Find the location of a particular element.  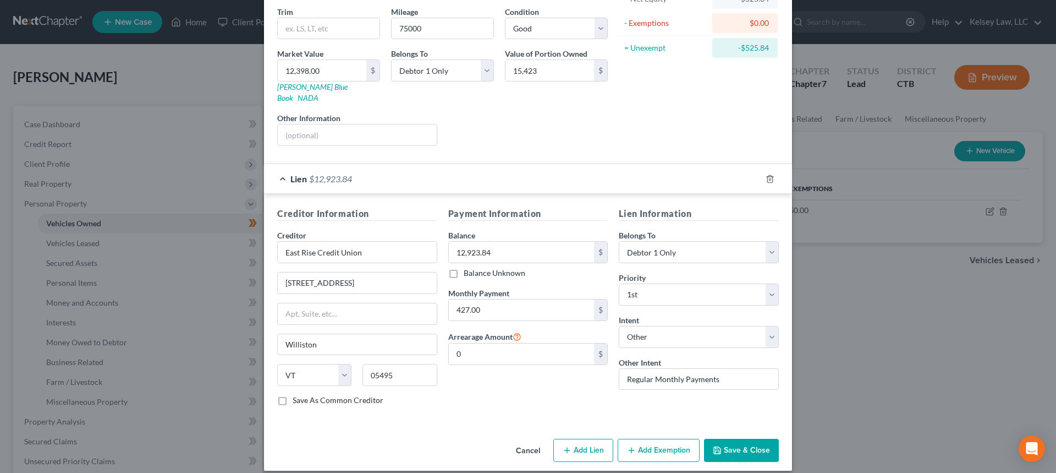

label: Value of Portion Owned is located at coordinates (546, 53).